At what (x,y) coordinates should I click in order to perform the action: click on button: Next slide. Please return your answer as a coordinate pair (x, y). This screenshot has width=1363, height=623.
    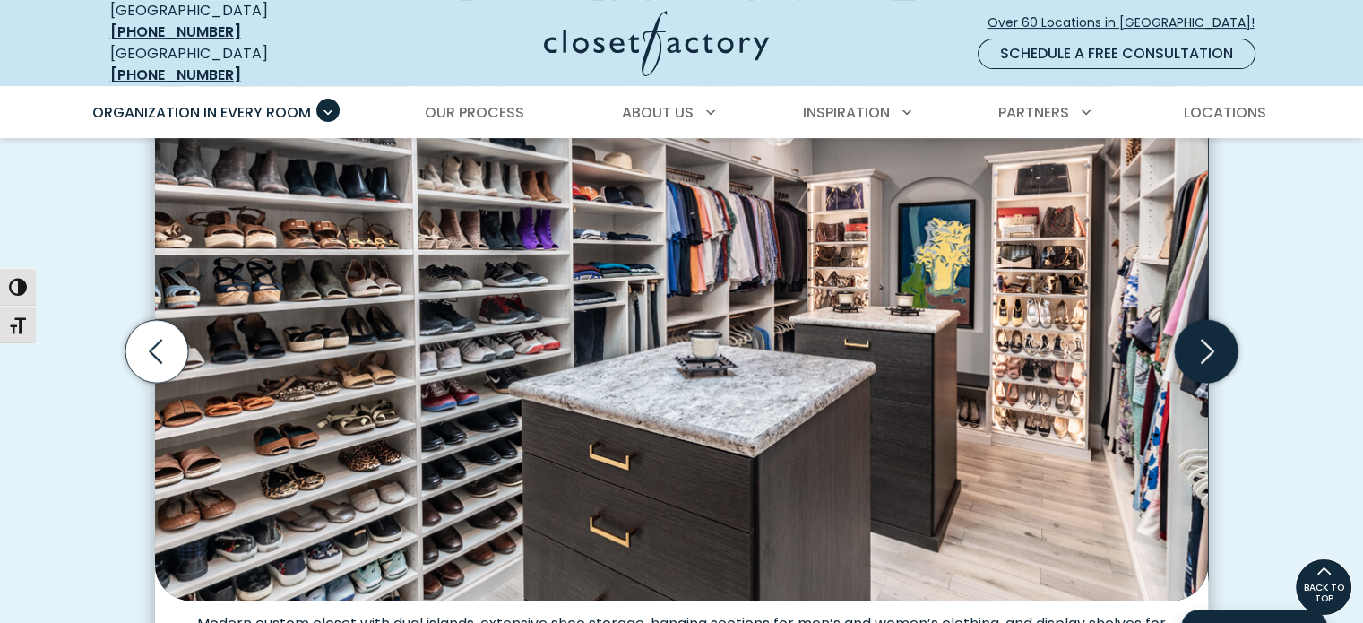
    Looking at the image, I should click on (1206, 351).